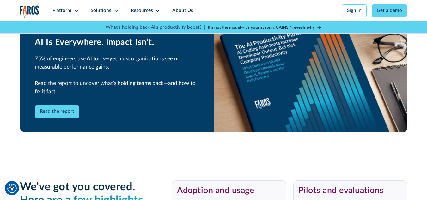 The width and height of the screenshot is (427, 200). Describe the element at coordinates (311, 77) in the screenshot. I see `img: AI Productivity Paradox Report 2025` at that location.